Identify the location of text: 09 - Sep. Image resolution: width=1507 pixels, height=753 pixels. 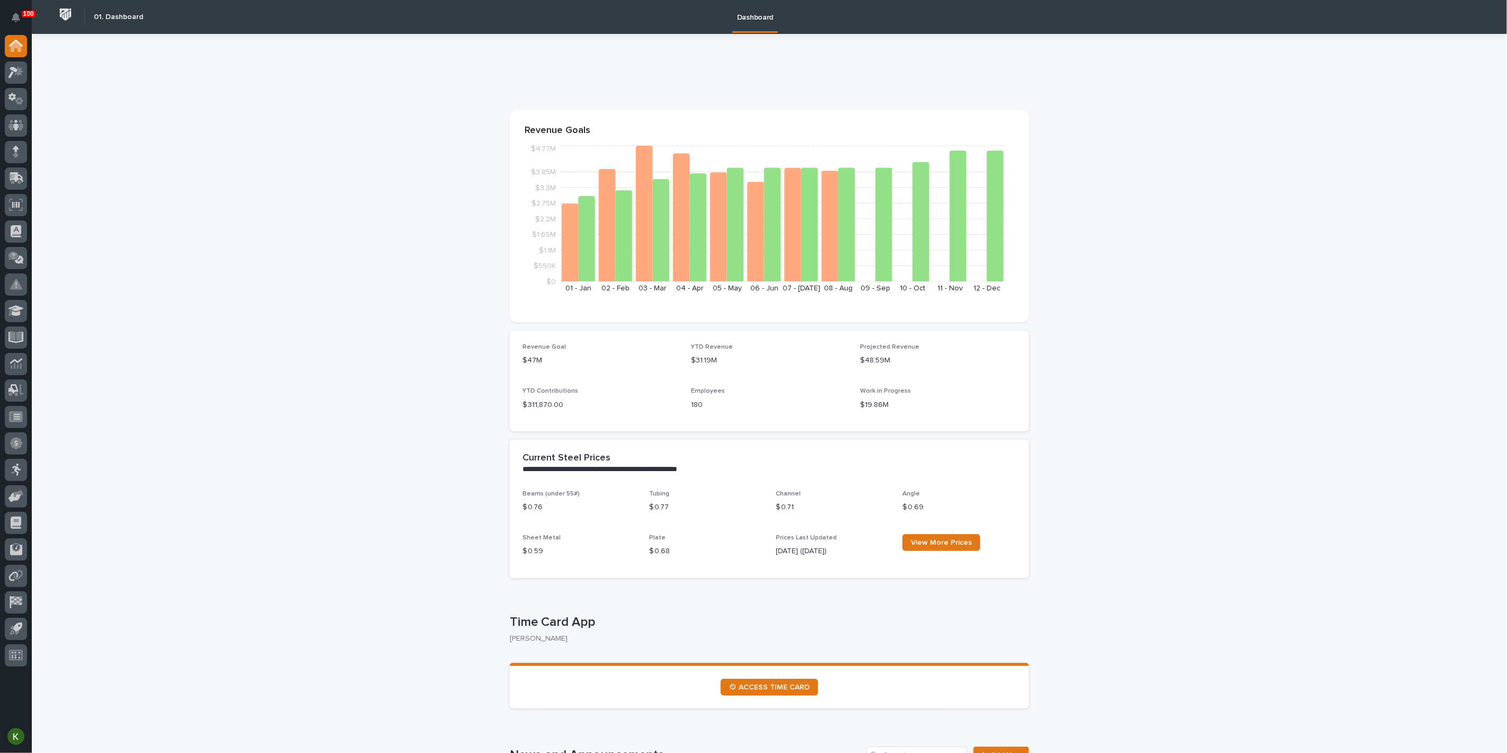
(876, 288).